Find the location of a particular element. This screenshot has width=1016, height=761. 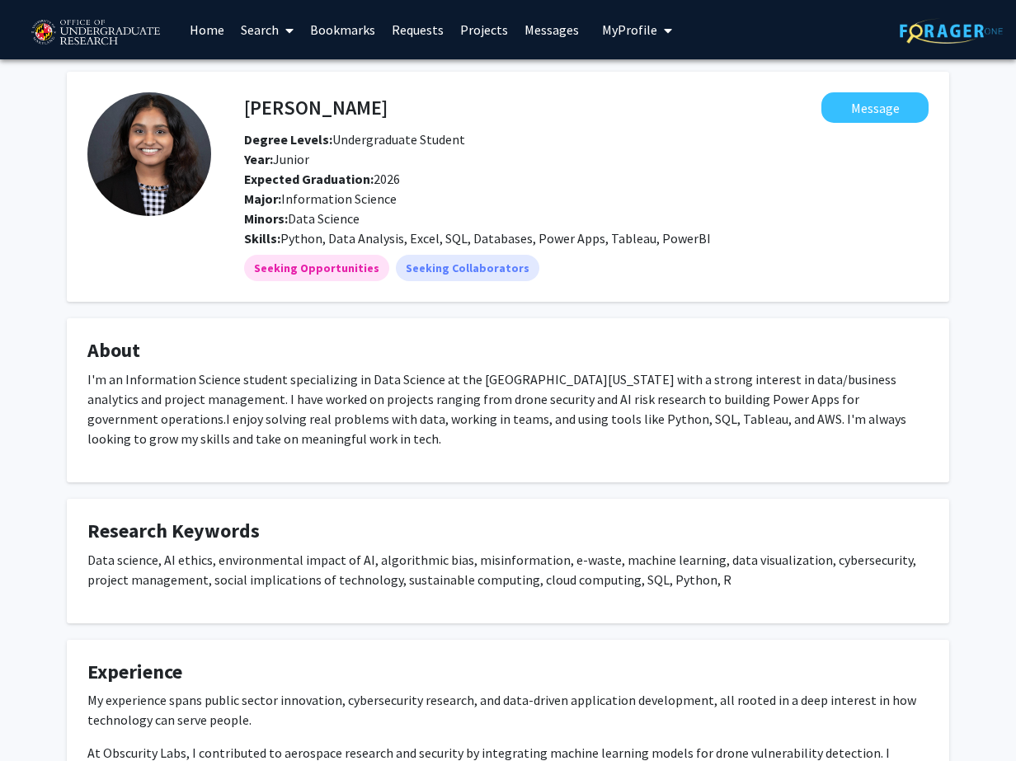

span: Undergraduate Student is located at coordinates (354, 139).